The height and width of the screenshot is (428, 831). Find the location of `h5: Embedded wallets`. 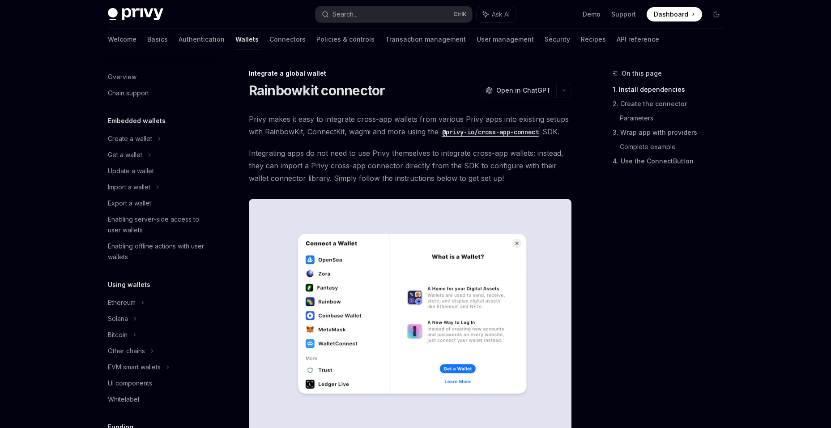

h5: Embedded wallets is located at coordinates (136, 121).